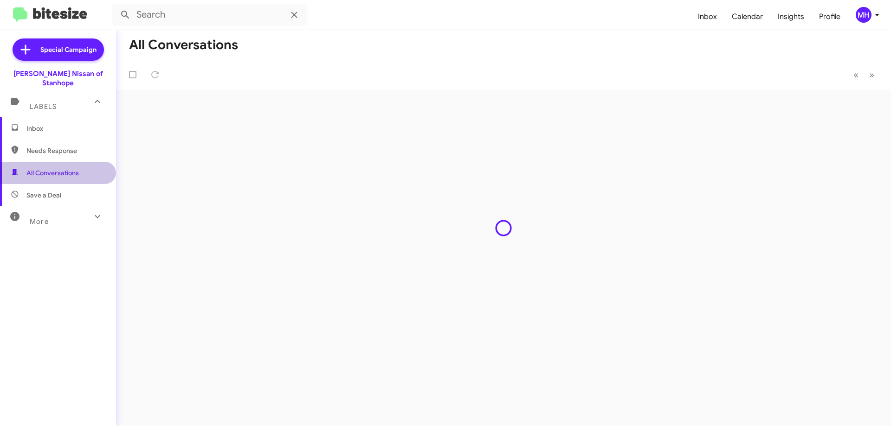 The height and width of the screenshot is (426, 891). Describe the element at coordinates (856, 75) in the screenshot. I see `button: Previous` at that location.